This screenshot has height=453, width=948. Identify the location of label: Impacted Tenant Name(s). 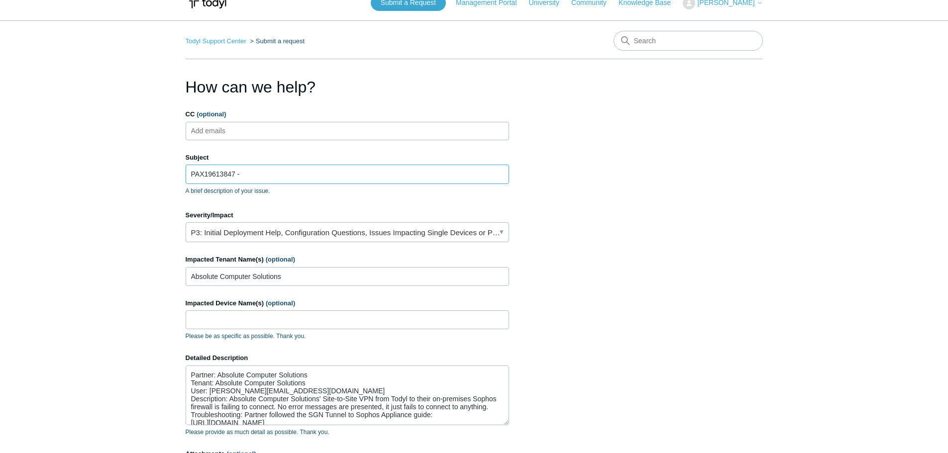
(347, 260).